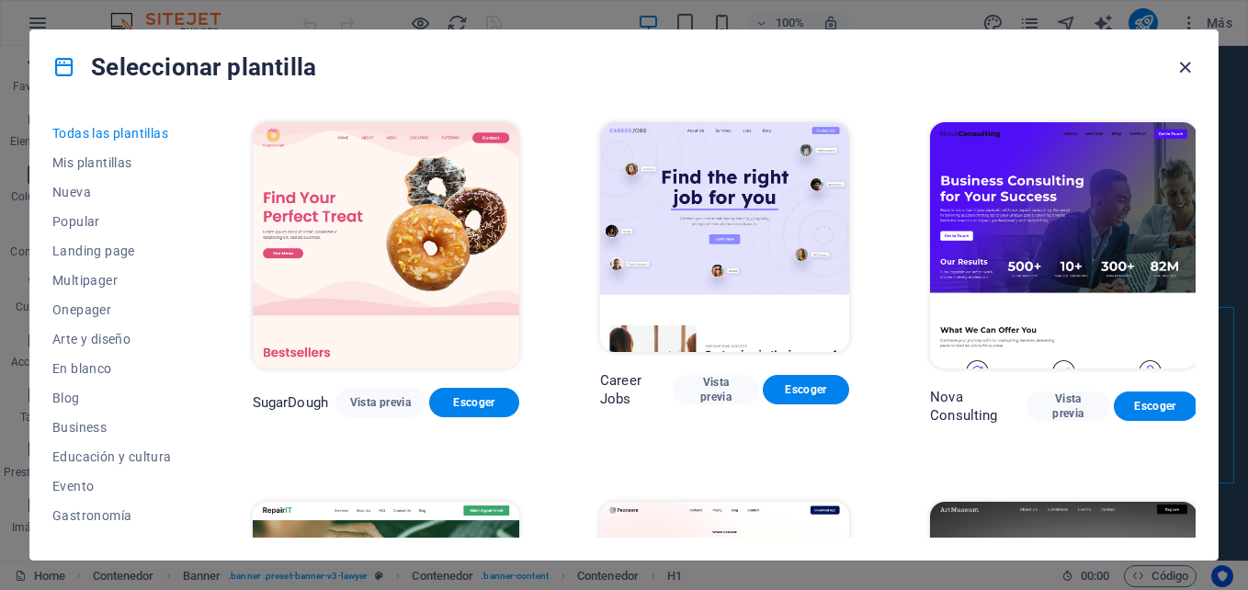 This screenshot has width=1248, height=590. Describe the element at coordinates (112, 221) in the screenshot. I see `button: Popular` at that location.